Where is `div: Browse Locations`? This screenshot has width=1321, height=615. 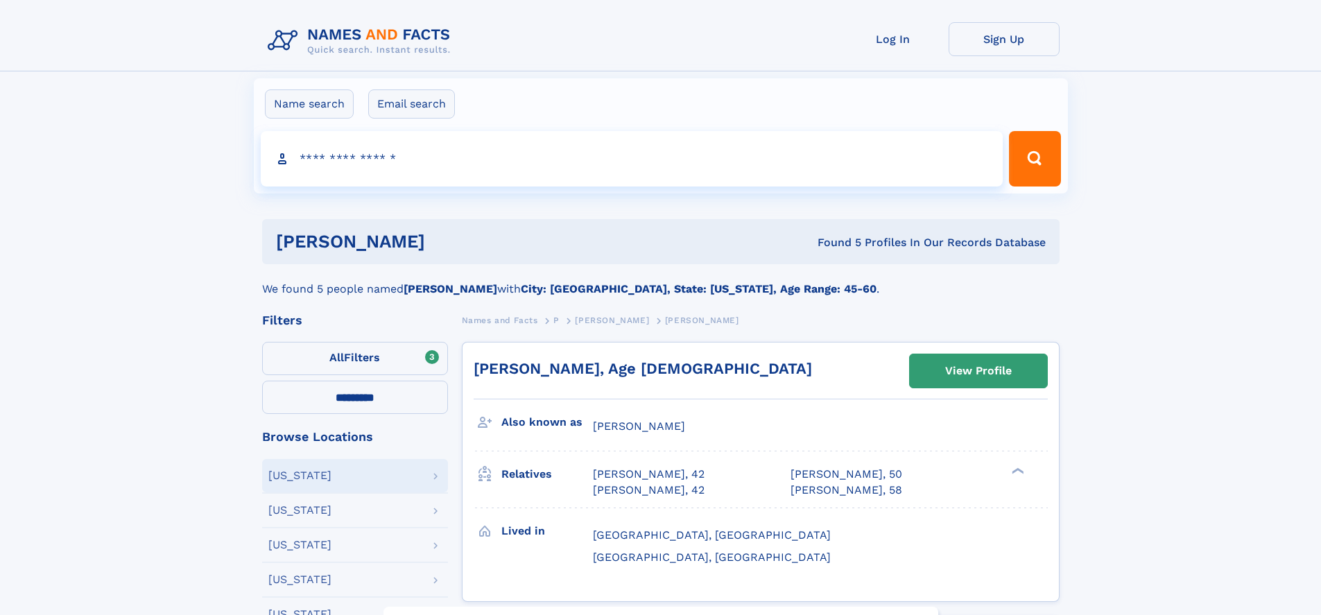 div: Browse Locations is located at coordinates (355, 437).